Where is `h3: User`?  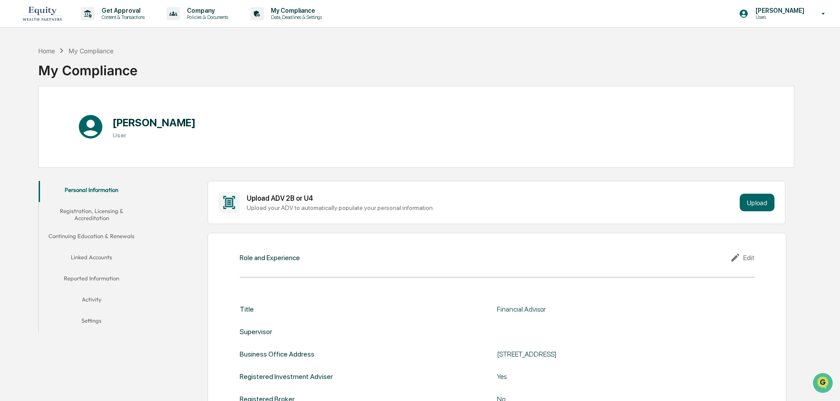
h3: User is located at coordinates (154, 135).